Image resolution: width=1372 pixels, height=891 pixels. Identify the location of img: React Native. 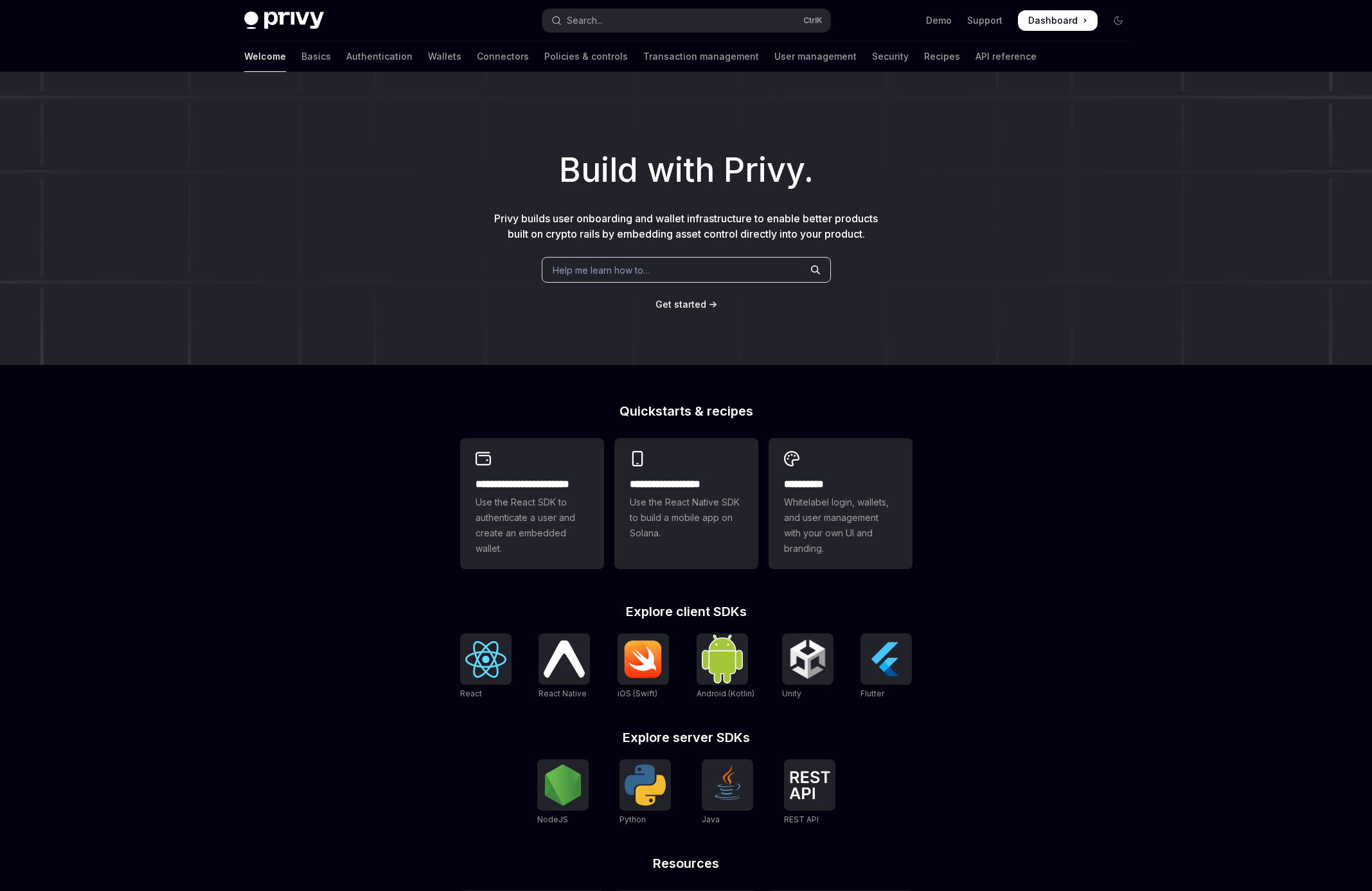
(564, 659).